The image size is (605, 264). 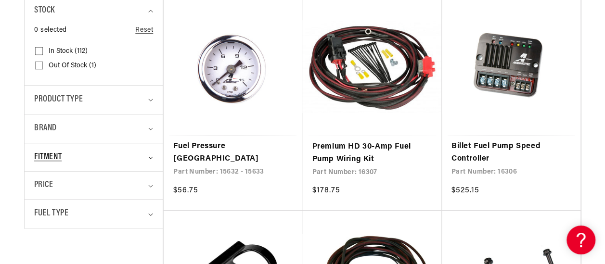 What do you see at coordinates (51, 30) in the screenshot?
I see `span: 0 selected` at bounding box center [51, 30].